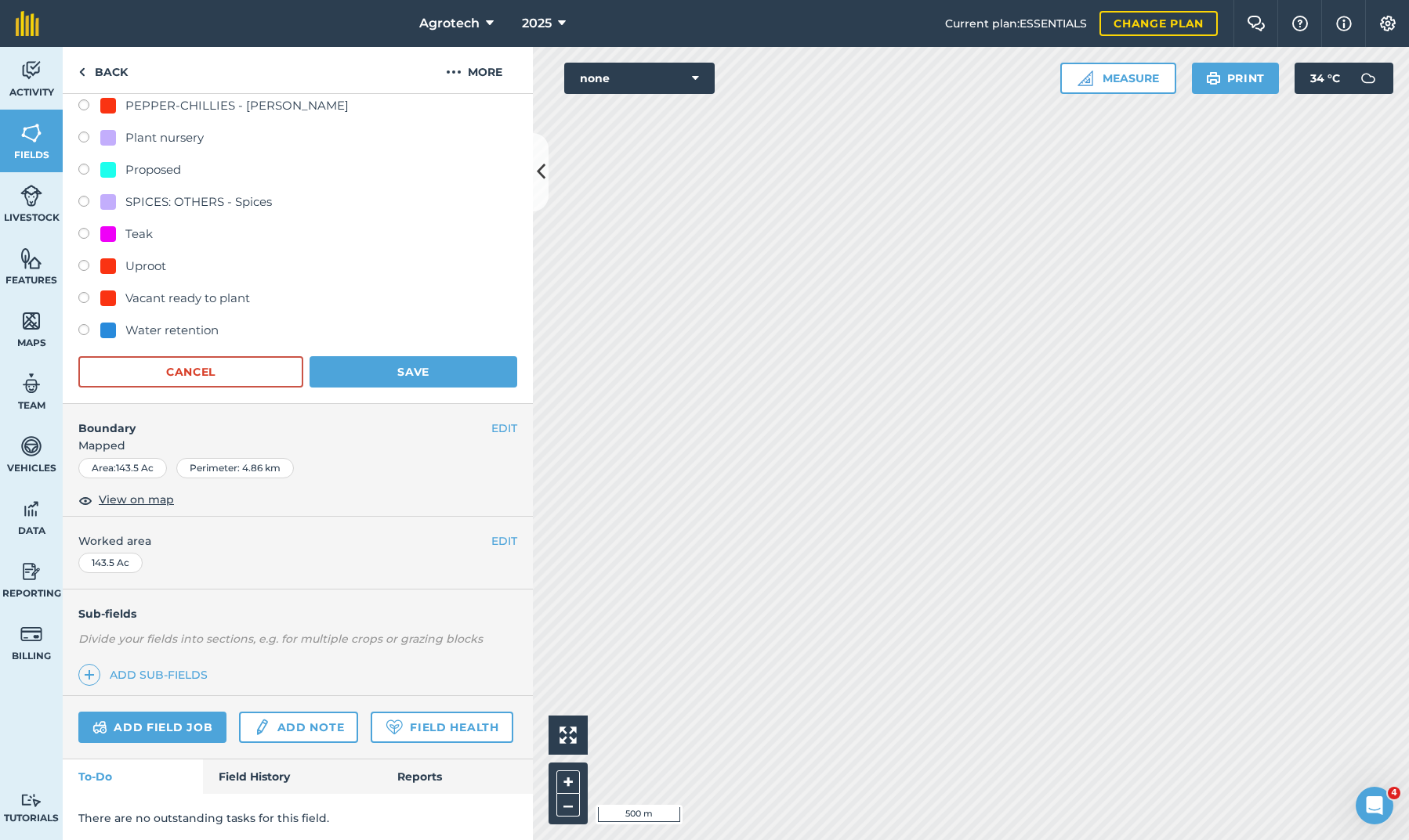 The image size is (1409, 840). Describe the element at coordinates (454, 72) in the screenshot. I see `img: svg+xml;base64,PHN2ZyB4bWxucz0iaHR0cDovL3d3dy53My5vcmcvMjAwMC9zdmciIHdpZHRoPSIyMCIgaGVpZ2h0PSIyNC...` at that location.